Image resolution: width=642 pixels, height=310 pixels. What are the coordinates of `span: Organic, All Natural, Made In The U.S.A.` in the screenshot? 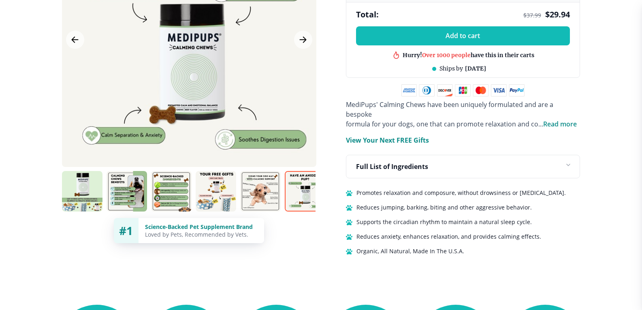 It's located at (410, 251).